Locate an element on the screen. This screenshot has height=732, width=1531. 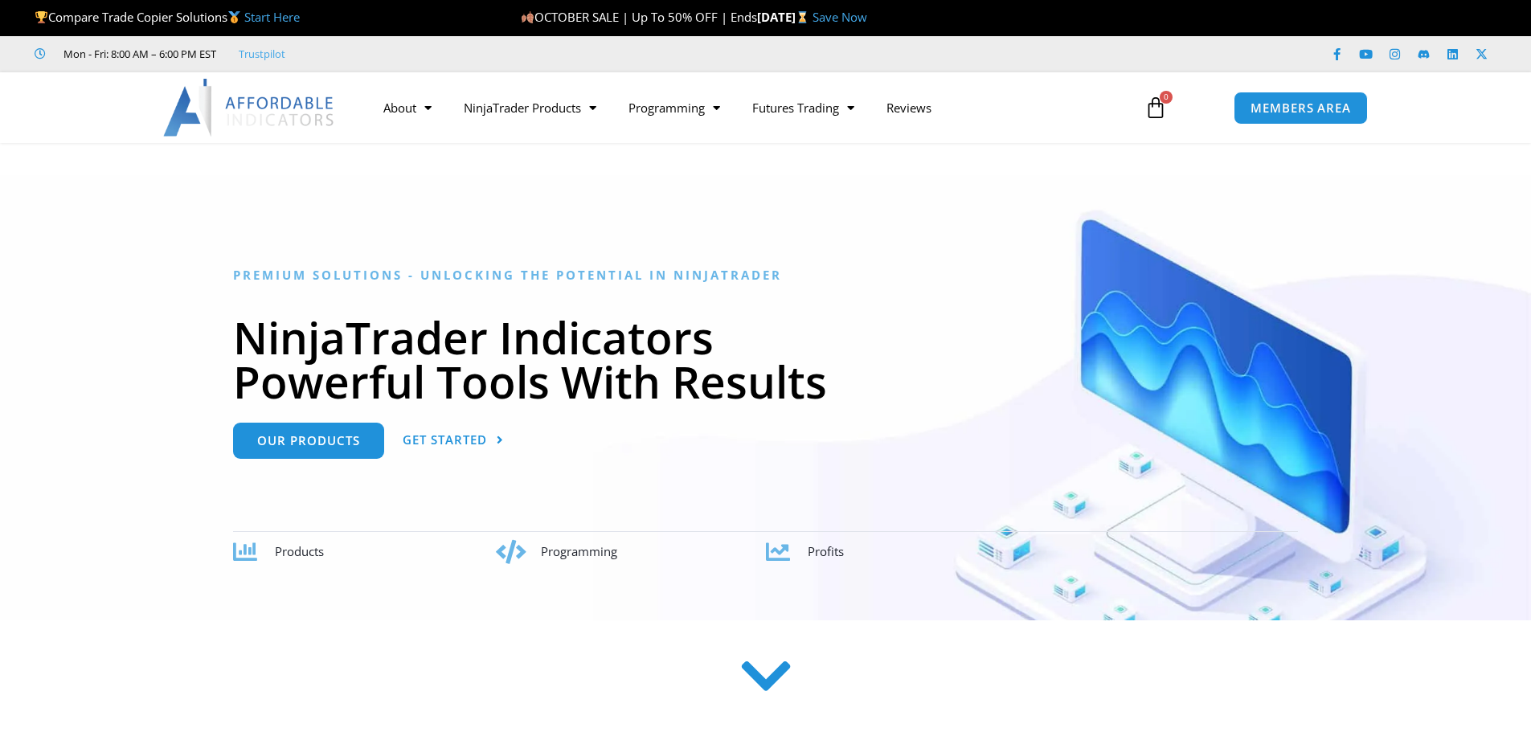
span: Our Products is located at coordinates (309, 440).